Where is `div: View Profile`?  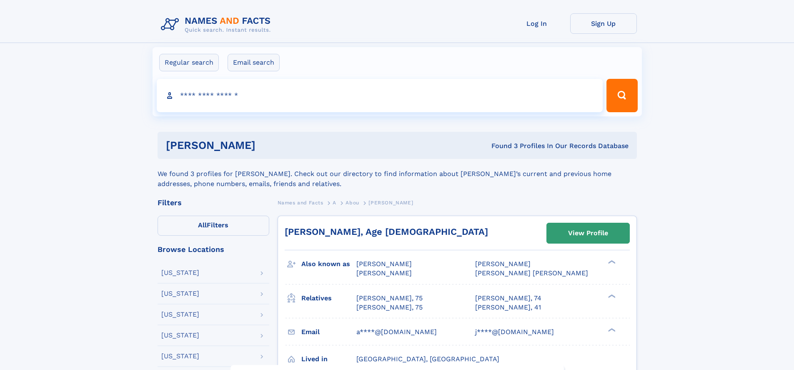 div: View Profile is located at coordinates (588, 233).